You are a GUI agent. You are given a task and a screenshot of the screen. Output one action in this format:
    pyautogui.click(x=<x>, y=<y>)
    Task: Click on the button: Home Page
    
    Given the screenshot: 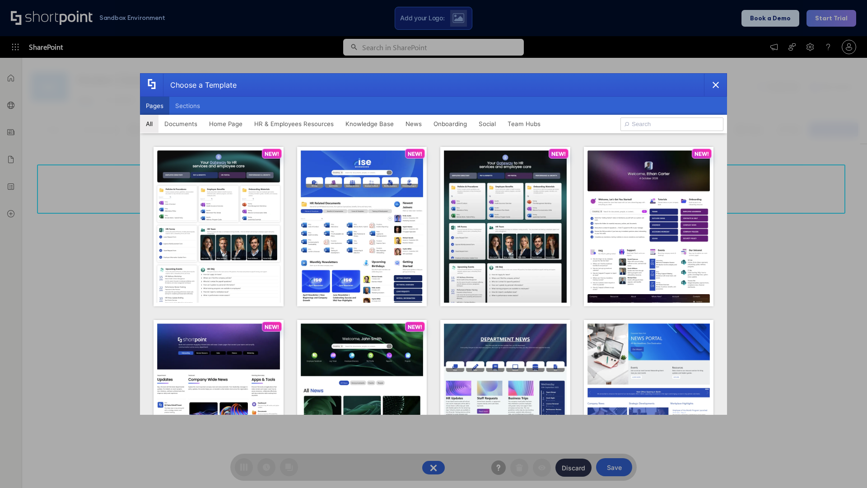 What is the action you would take?
    pyautogui.click(x=226, y=124)
    